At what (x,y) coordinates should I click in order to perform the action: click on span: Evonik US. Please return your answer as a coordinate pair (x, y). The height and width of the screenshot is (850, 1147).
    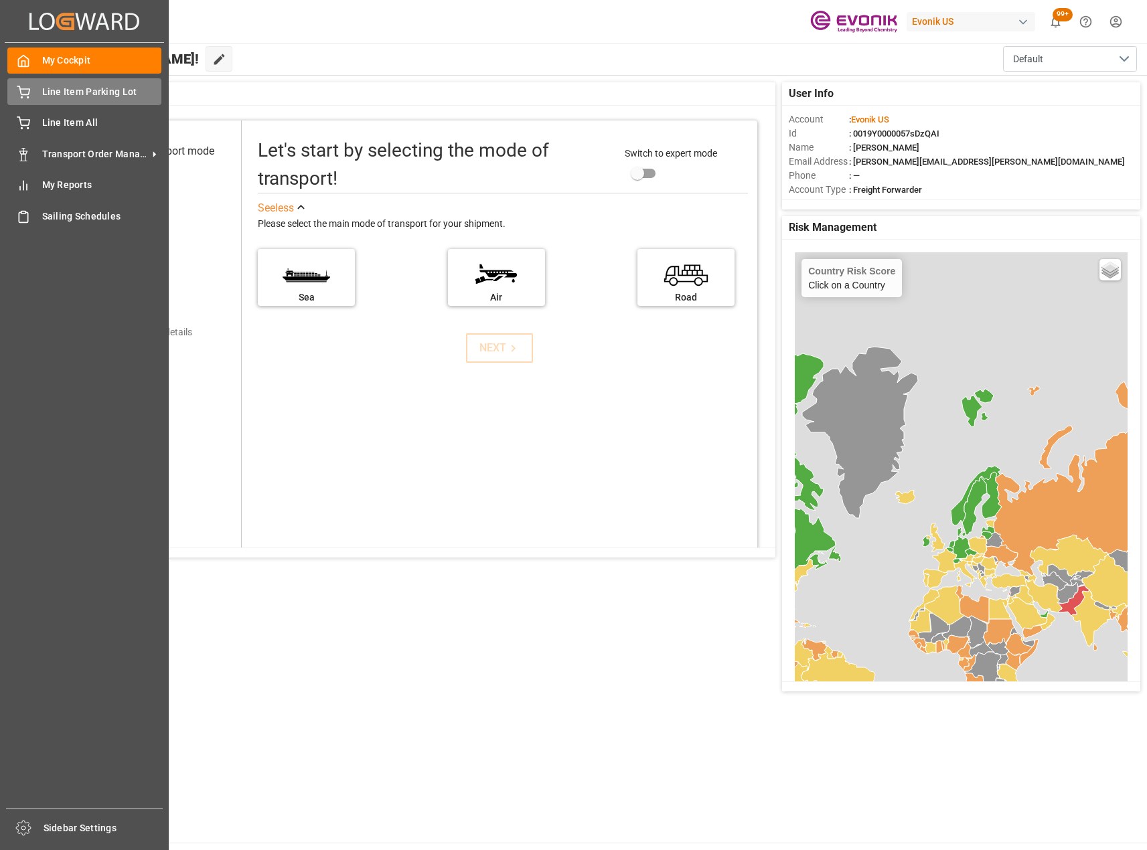
    Looking at the image, I should click on (870, 119).